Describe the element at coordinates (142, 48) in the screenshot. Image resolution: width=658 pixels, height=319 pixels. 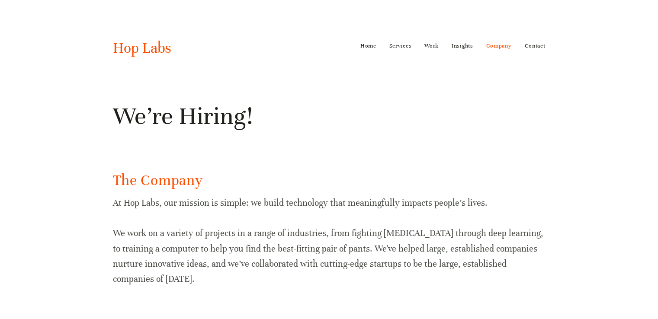
I see `a: Hop Labs` at that location.